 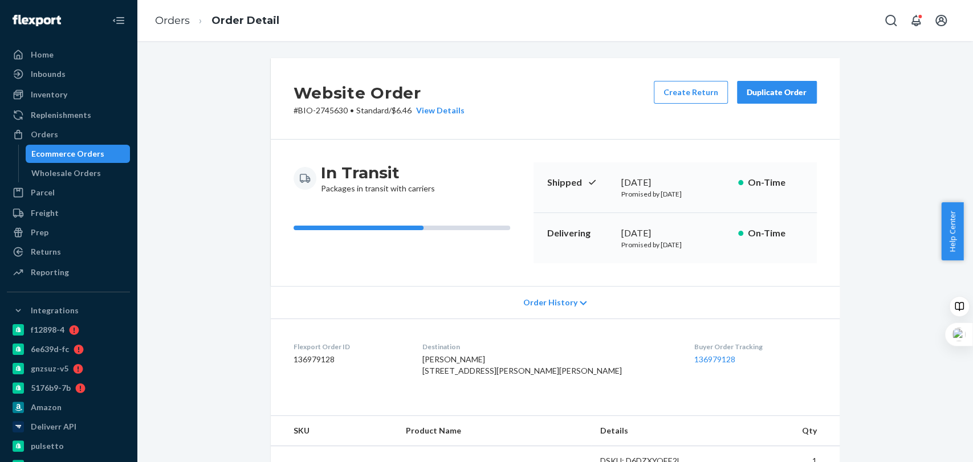 What do you see at coordinates (715, 359) in the screenshot?
I see `a: 136979128` at bounding box center [715, 359].